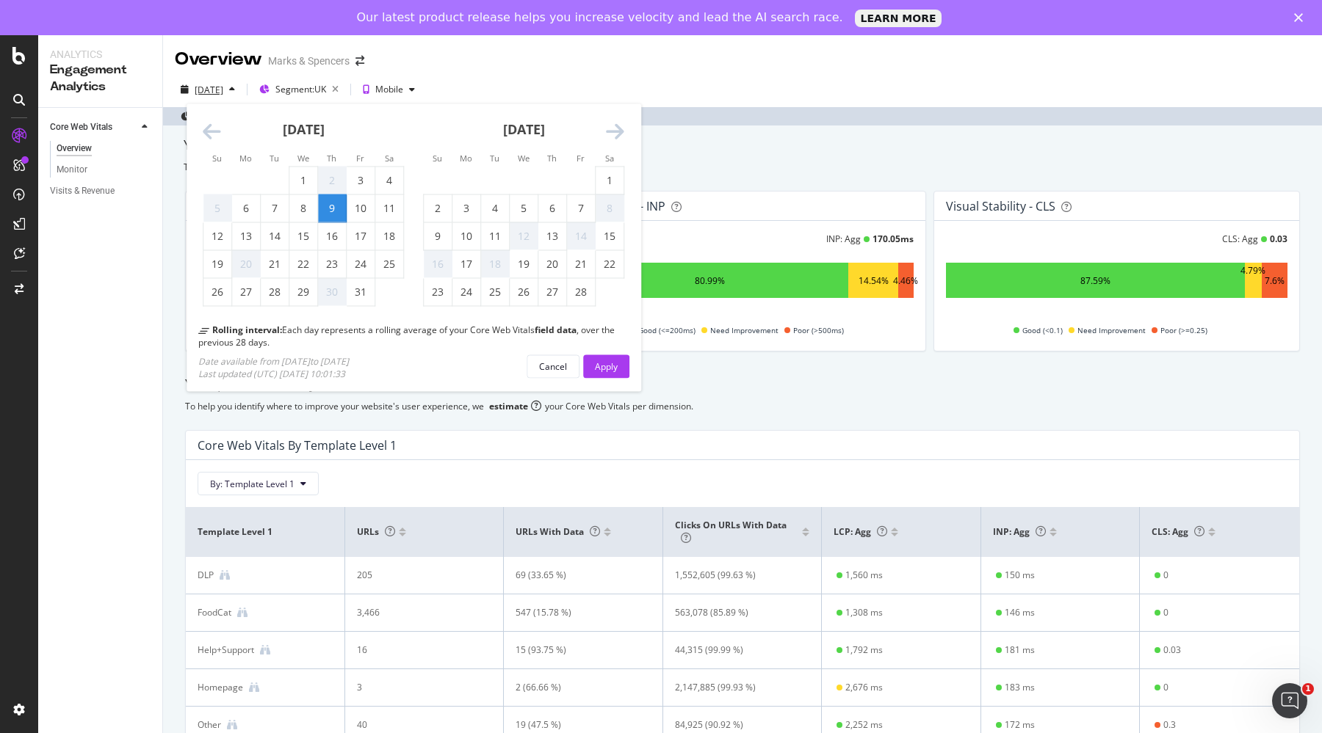 The image size is (1322, 733). I want to click on td: Saturday, February 1, 2025, so click(609, 181).